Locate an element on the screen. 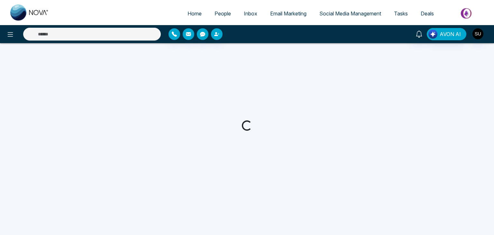  a: Inbox is located at coordinates (251, 14).